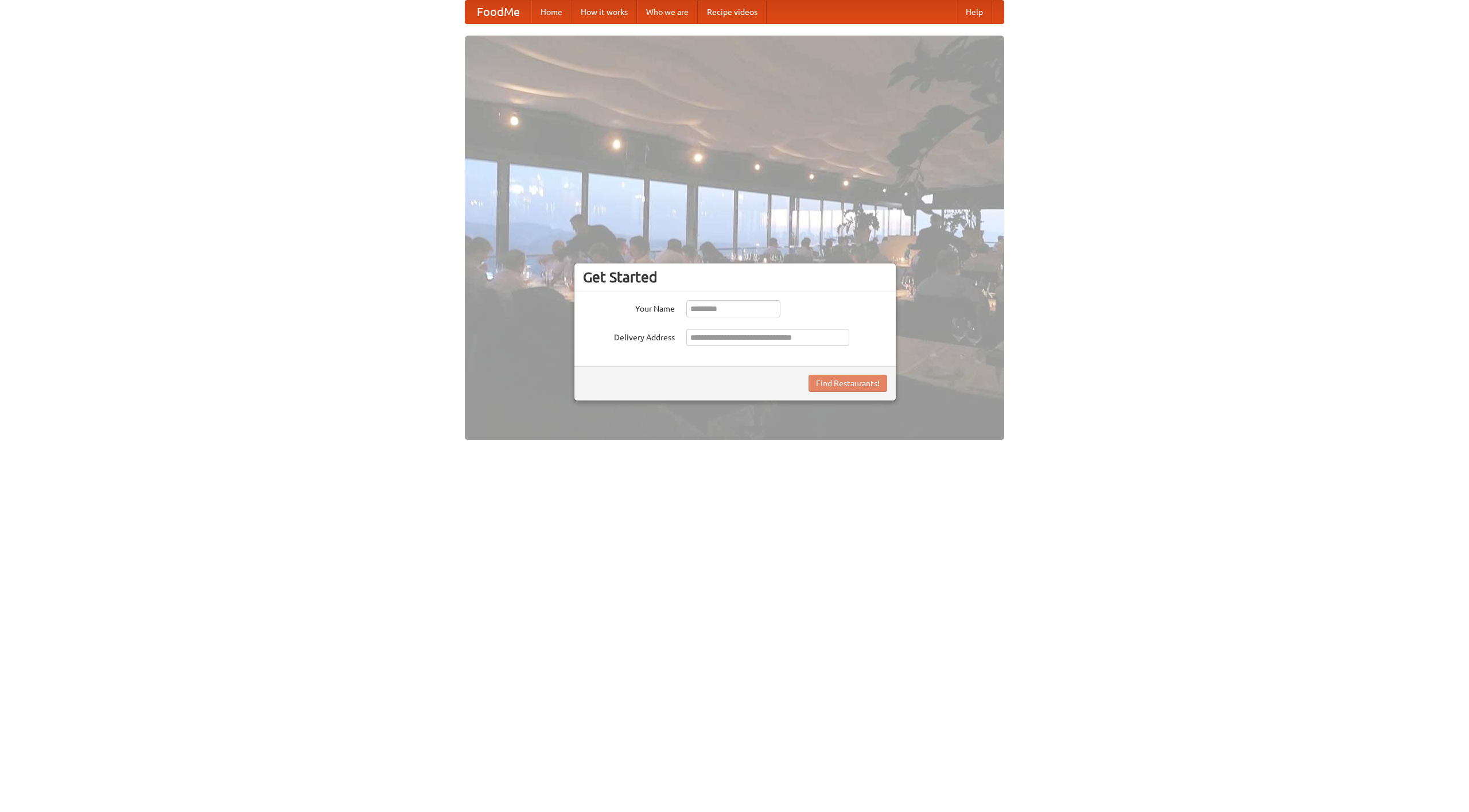  Describe the element at coordinates (847, 383) in the screenshot. I see `button: Find Restaurants!` at that location.